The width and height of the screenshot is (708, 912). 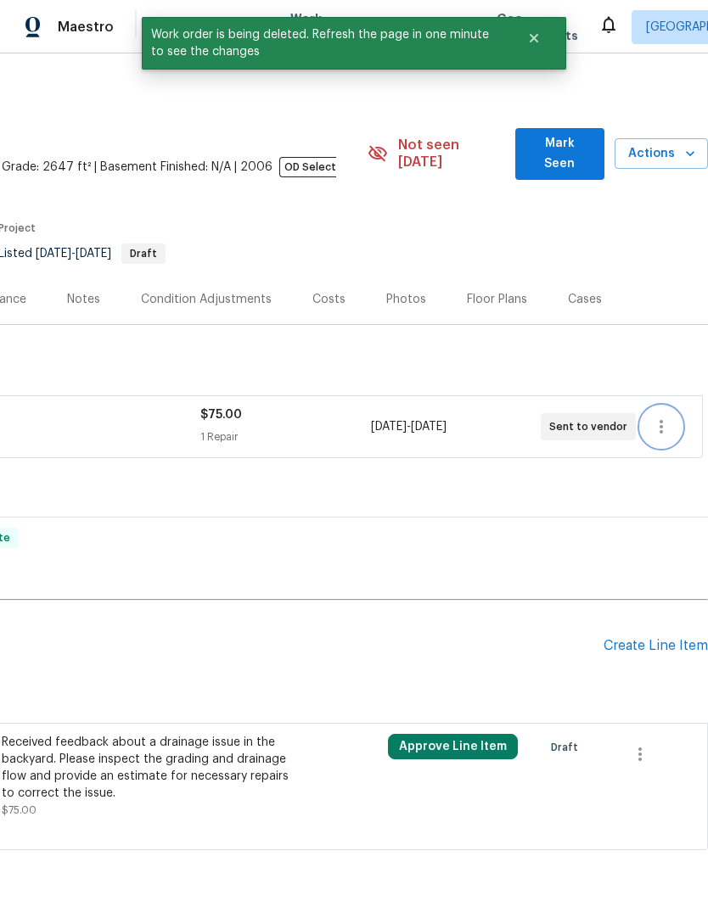 I want to click on div: 1 Repair, so click(x=285, y=437).